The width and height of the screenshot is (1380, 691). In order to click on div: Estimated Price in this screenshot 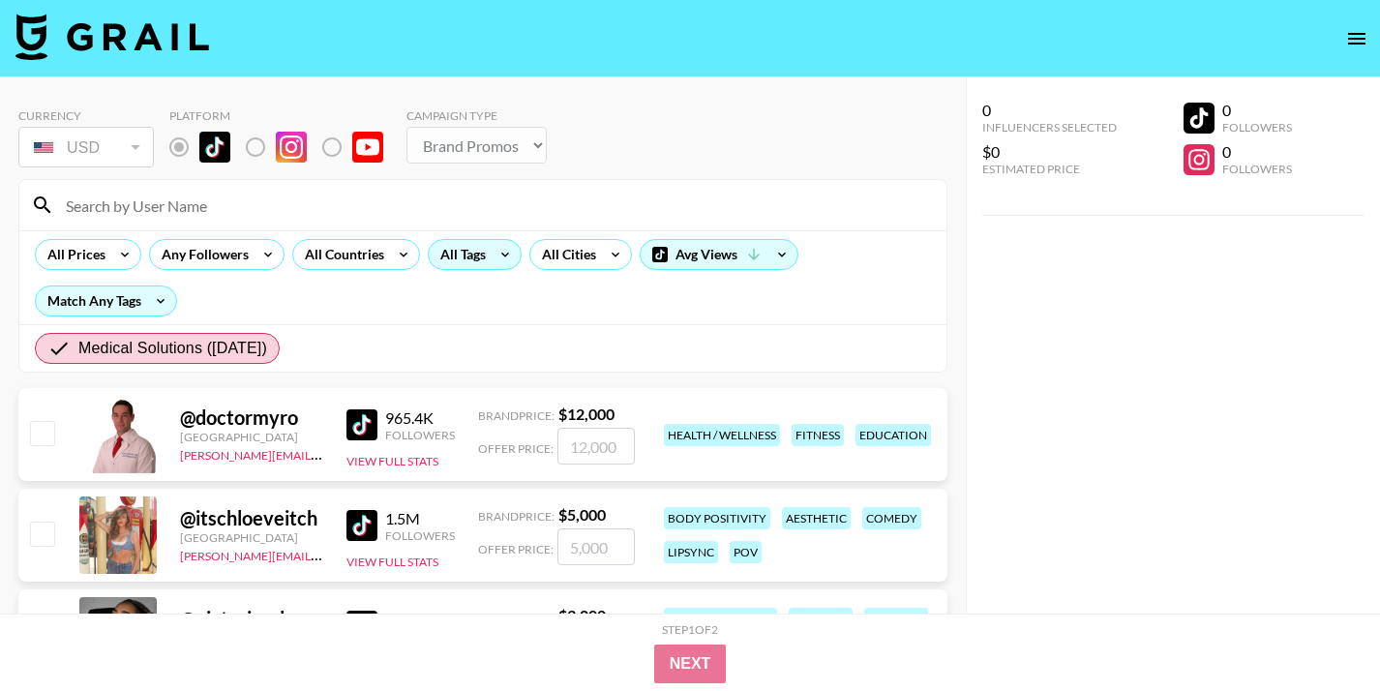, I will do `click(1049, 168)`.